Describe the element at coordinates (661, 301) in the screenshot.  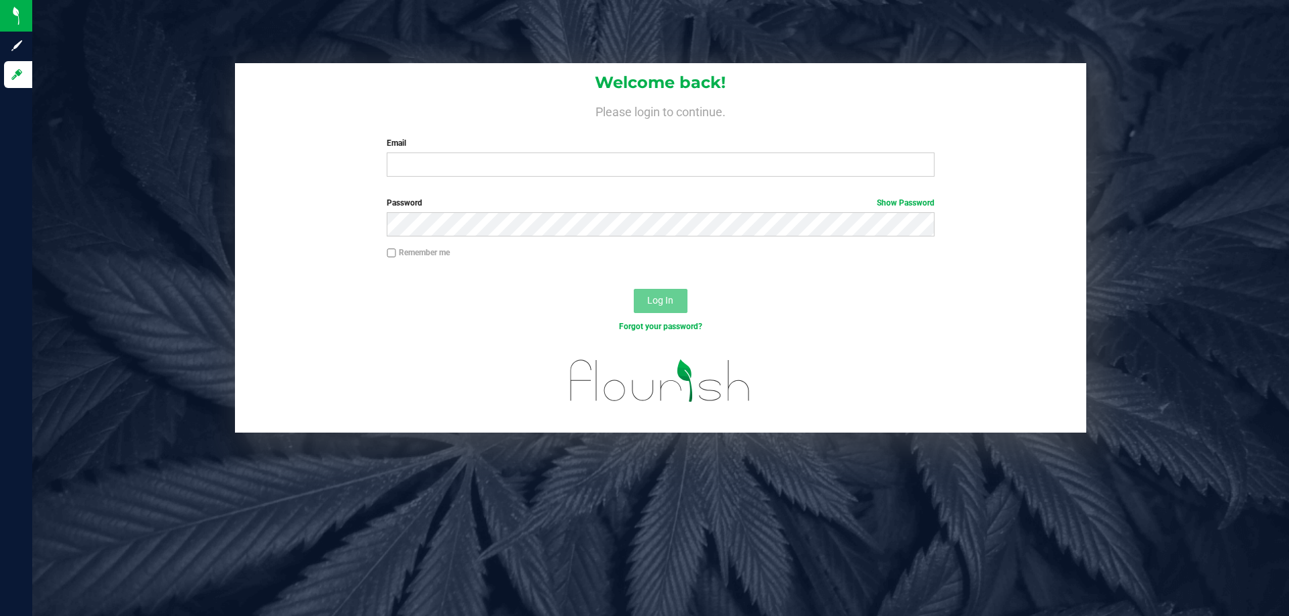
I see `button: Log In` at that location.